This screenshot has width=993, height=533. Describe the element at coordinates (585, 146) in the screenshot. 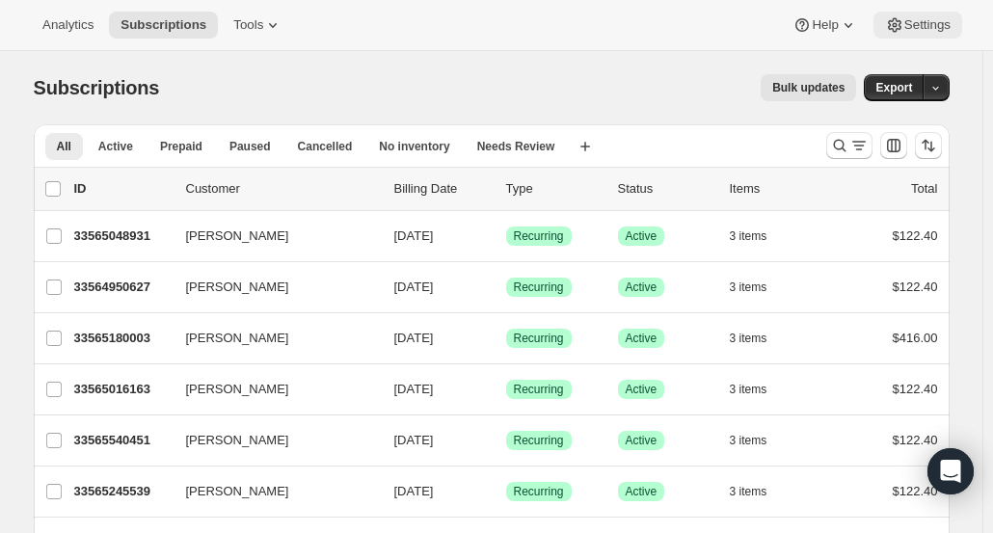

I see `button: Create new view` at that location.